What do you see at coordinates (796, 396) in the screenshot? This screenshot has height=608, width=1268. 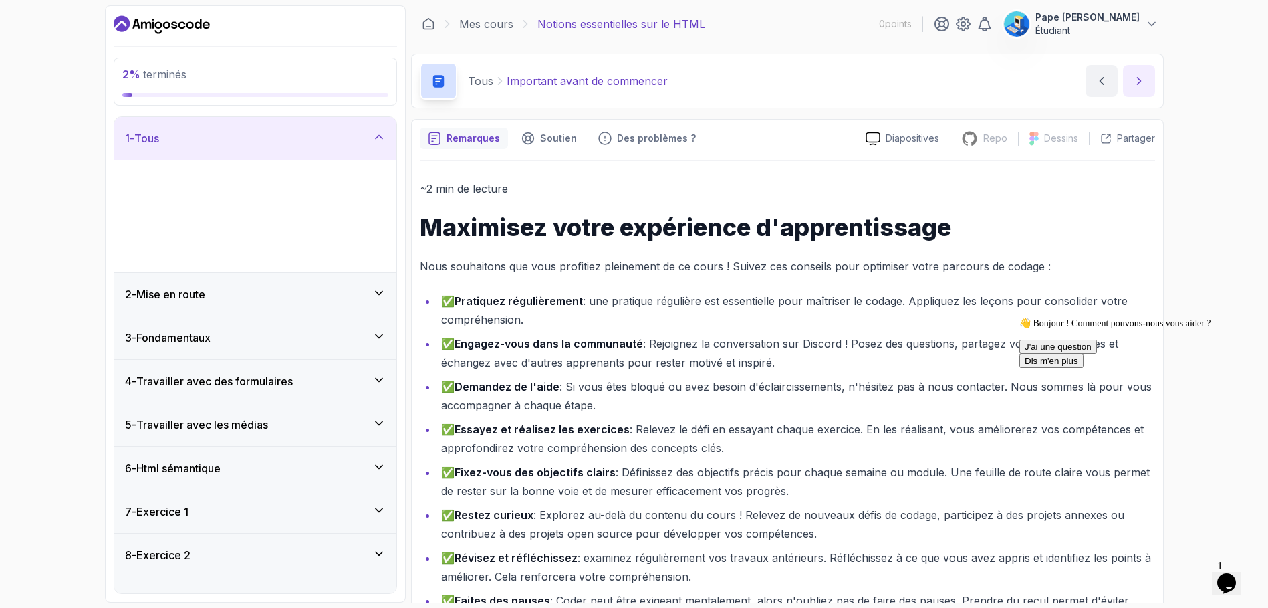 I see `font: : Si vous êtes bloqué ou avez besoin d'éclaircissements, n'hésitez pas à nous contacter. Nous som...` at bounding box center [796, 396].